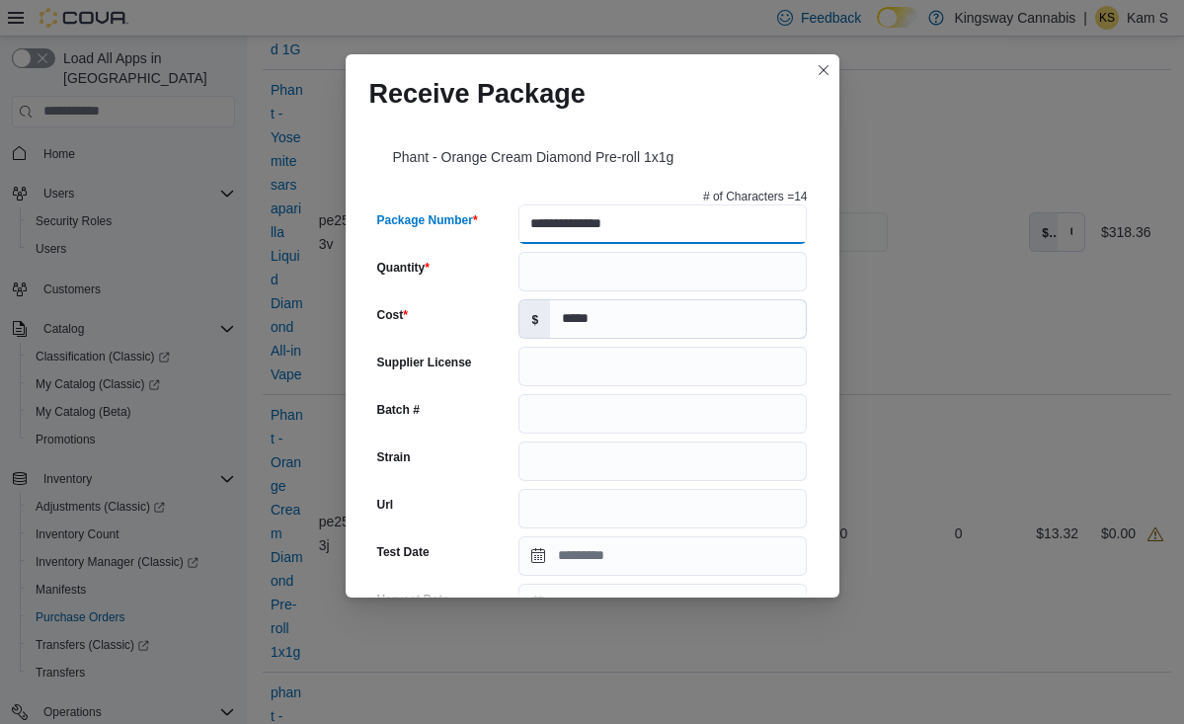  What do you see at coordinates (428, 220) in the screenshot?
I see `label: Package Number` at bounding box center [428, 220].